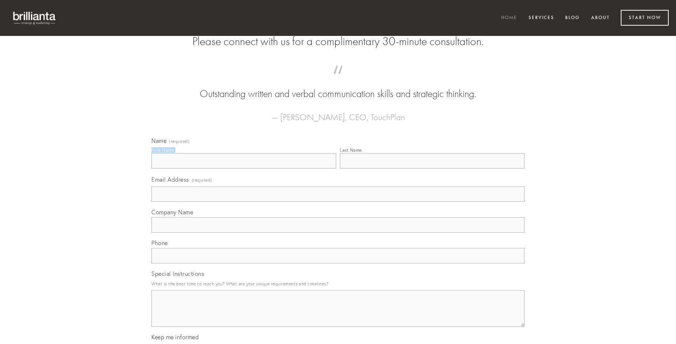 The image size is (676, 344). I want to click on span: Special Instructions, so click(178, 273).